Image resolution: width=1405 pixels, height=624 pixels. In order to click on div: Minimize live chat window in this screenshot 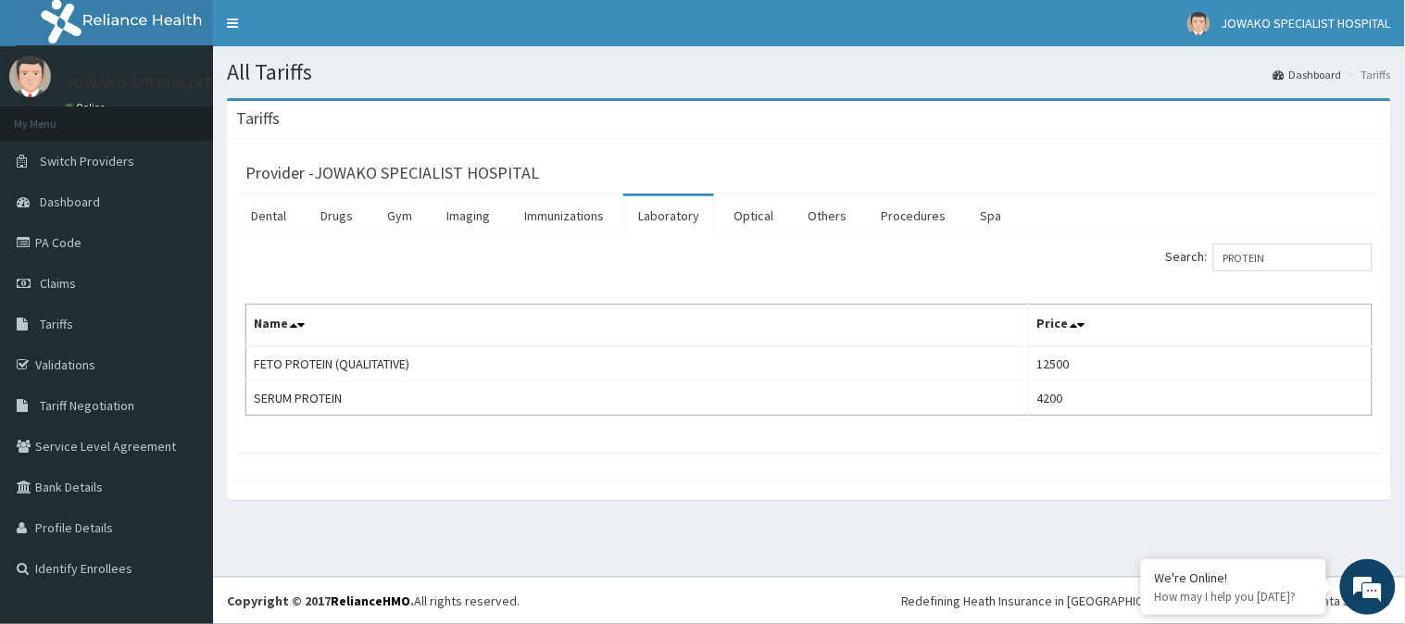, I will do `click(326, 31)`.